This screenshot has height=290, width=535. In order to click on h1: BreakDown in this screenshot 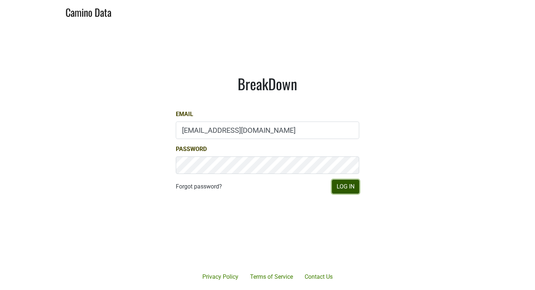, I will do `click(267, 84)`.